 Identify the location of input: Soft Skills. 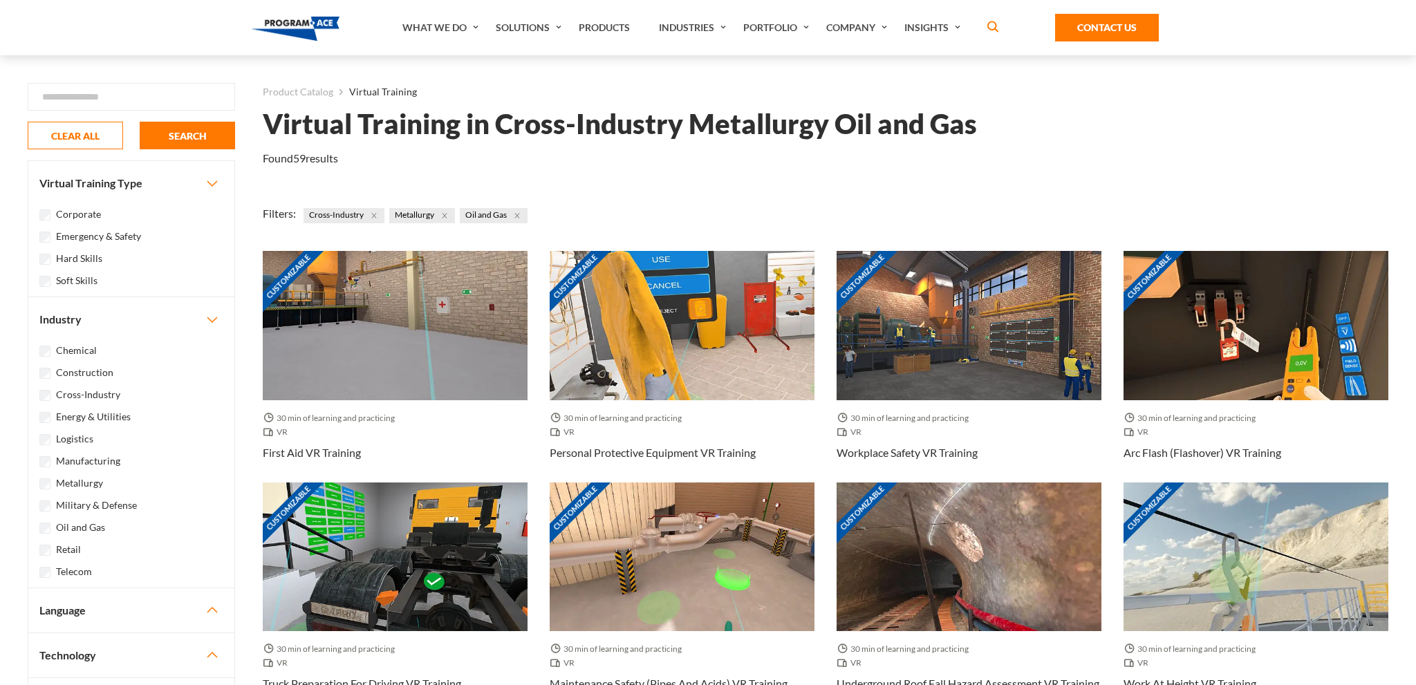
(45, 281).